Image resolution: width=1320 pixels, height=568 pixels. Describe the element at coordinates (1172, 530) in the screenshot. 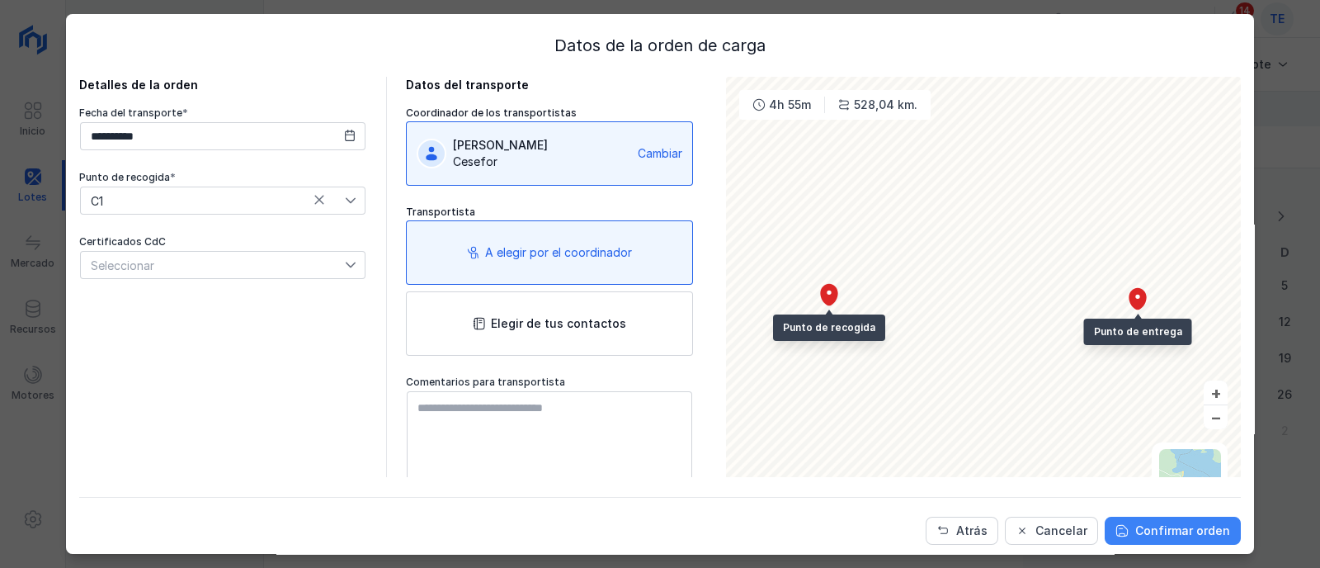

I see `button: Confirmar orden` at that location.